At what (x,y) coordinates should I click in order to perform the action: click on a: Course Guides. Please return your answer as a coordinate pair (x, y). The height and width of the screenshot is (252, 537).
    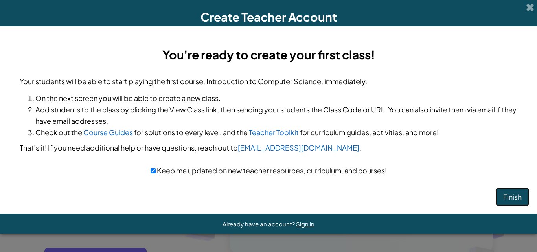
    Looking at the image, I should click on (108, 132).